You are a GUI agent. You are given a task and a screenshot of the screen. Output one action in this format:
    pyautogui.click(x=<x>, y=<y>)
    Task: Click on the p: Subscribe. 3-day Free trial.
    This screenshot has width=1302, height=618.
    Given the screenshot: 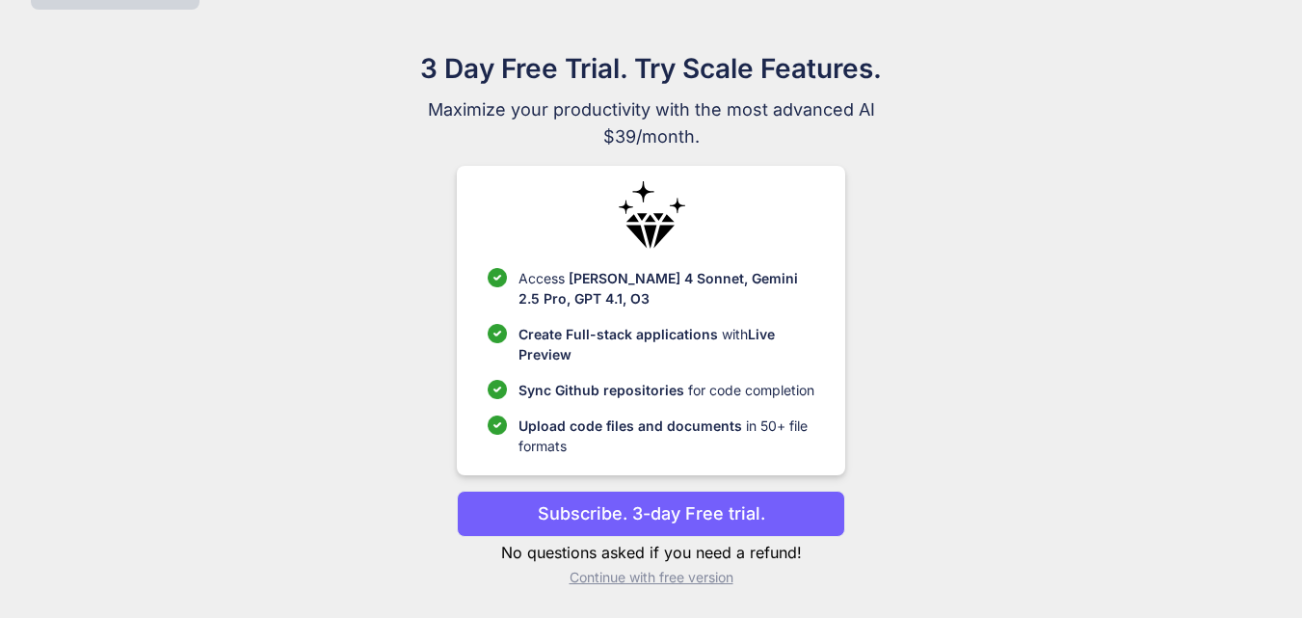 What is the action you would take?
    pyautogui.click(x=651, y=513)
    